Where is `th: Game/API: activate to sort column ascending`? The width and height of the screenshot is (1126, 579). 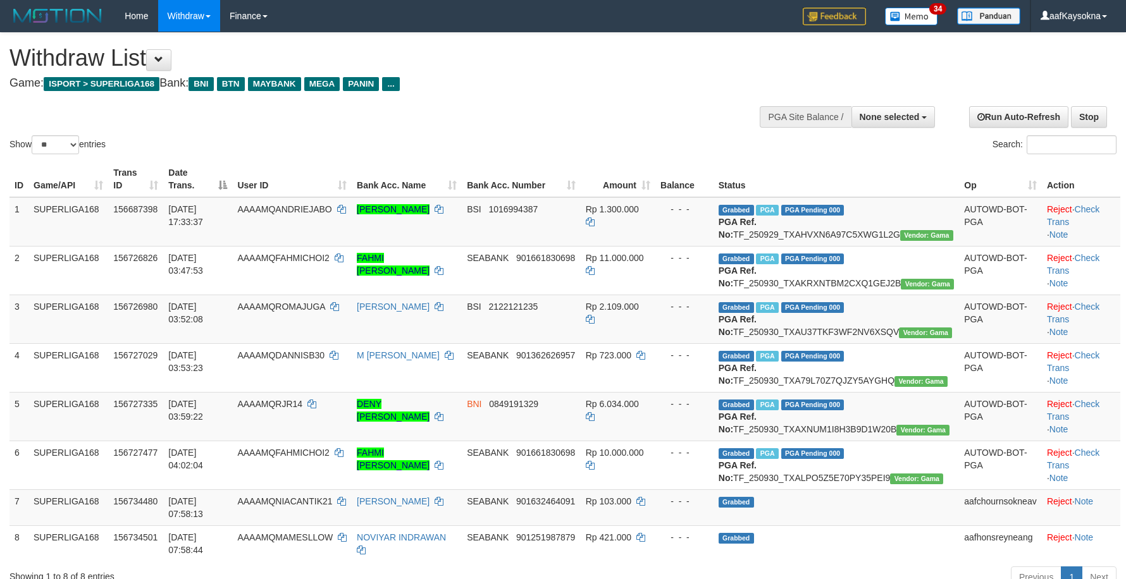
th: Game/API: activate to sort column ascending is located at coordinates (68, 179).